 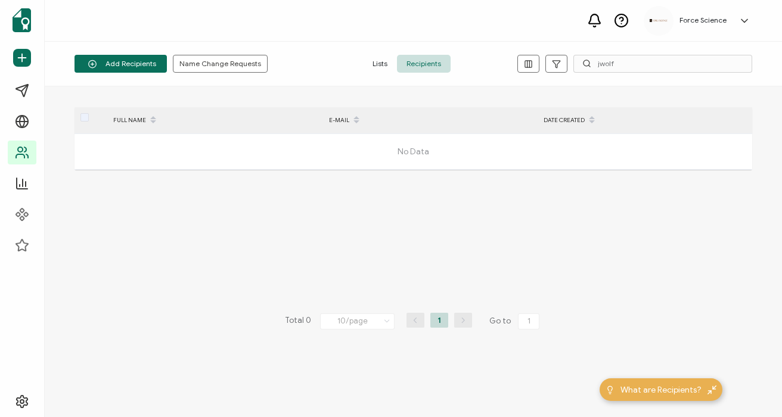 What do you see at coordinates (120, 64) in the screenshot?
I see `button: Add Recipients` at bounding box center [120, 64].